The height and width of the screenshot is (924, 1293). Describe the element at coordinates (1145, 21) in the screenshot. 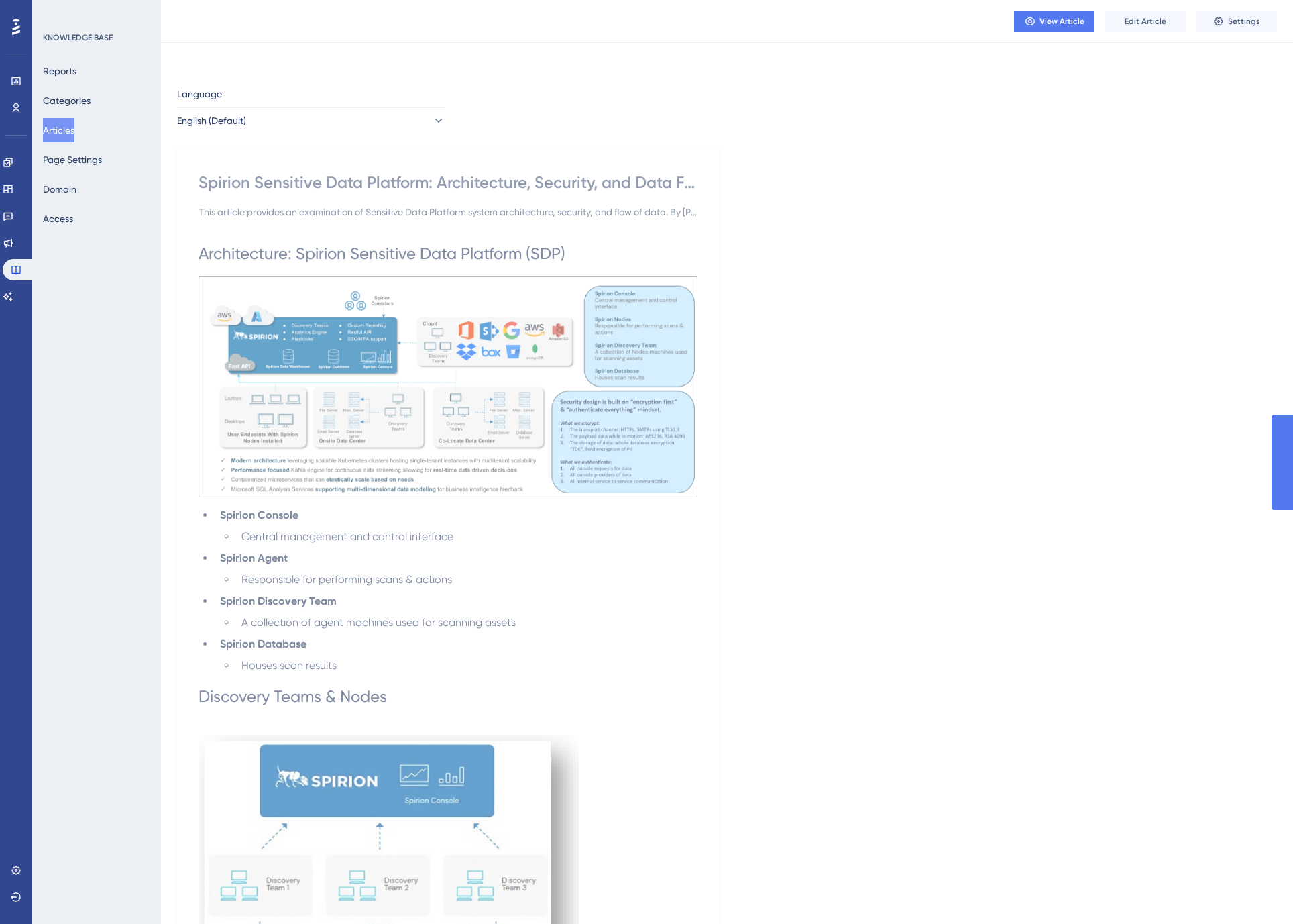

I see `button: Edit Article` at that location.